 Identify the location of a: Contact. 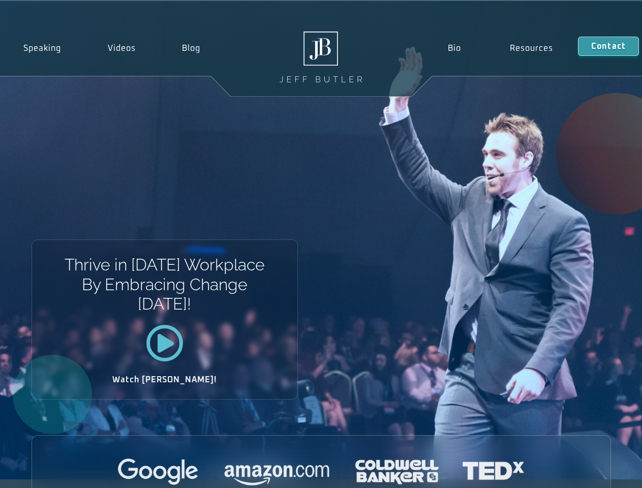
(608, 46).